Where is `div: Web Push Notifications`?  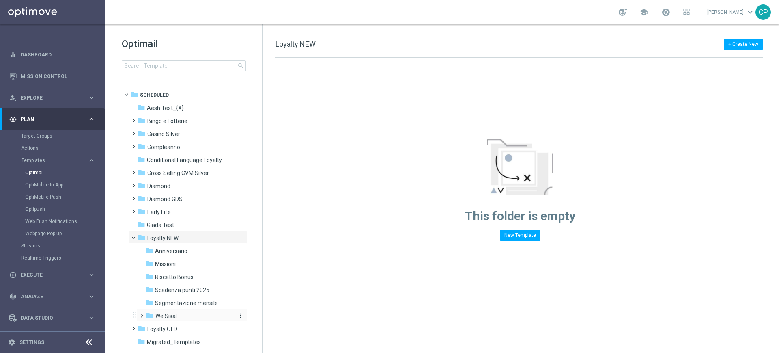
div: Web Push Notifications is located at coordinates (65, 221).